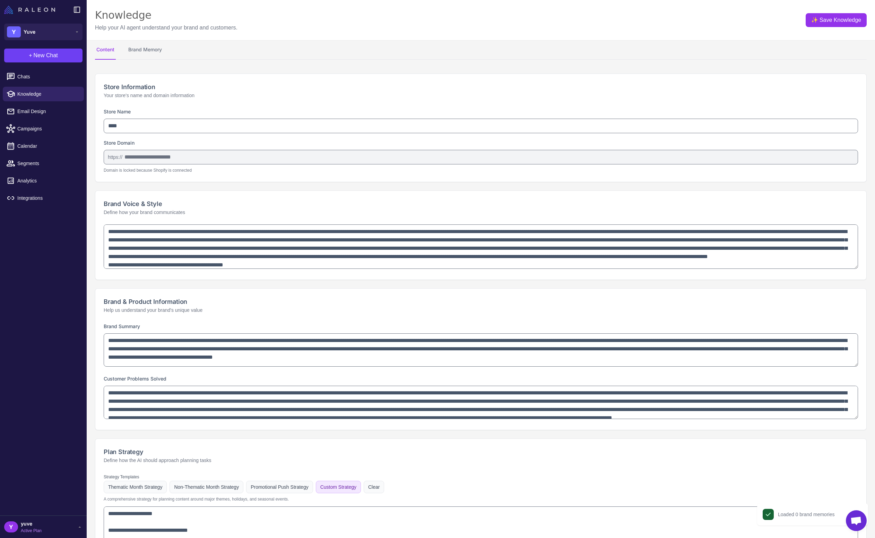 The height and width of the screenshot is (538, 875). I want to click on span: Segments, so click(48, 163).